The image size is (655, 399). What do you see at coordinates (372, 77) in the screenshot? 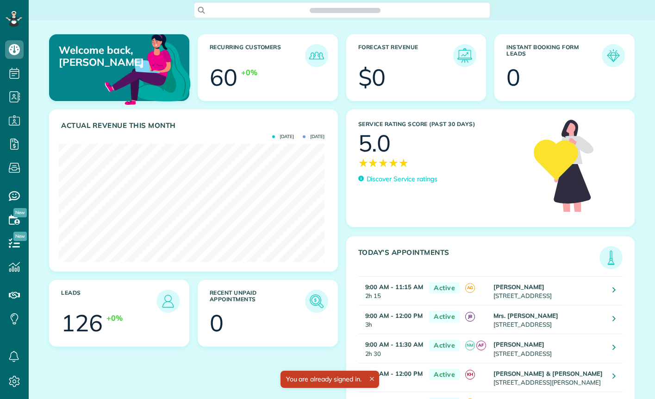
I see `div: $0` at bounding box center [372, 77].